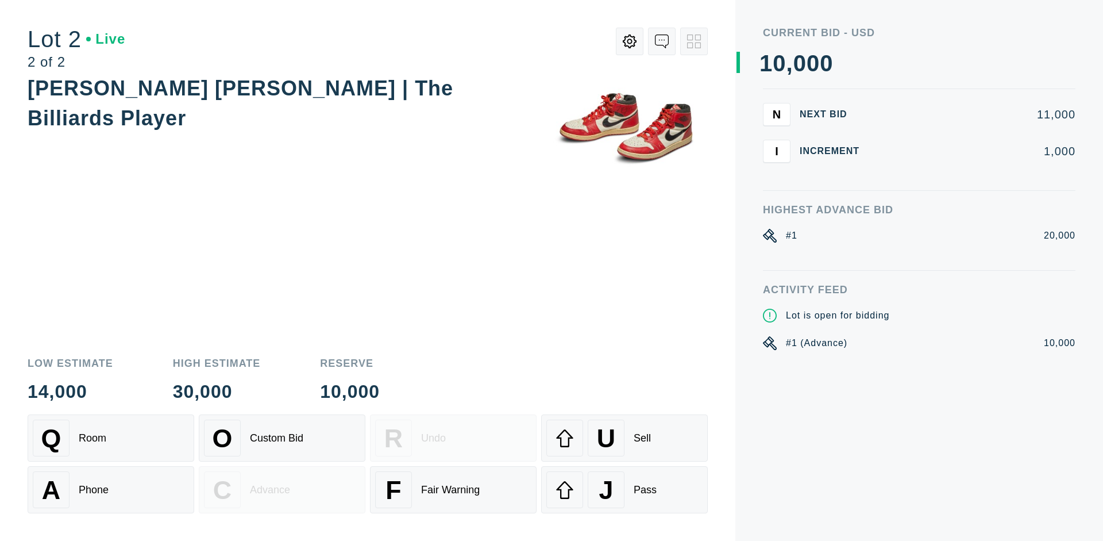 Image resolution: width=1103 pixels, height=541 pixels. What do you see at coordinates (76, 39) in the screenshot?
I see `div: Lot 2` at bounding box center [76, 39].